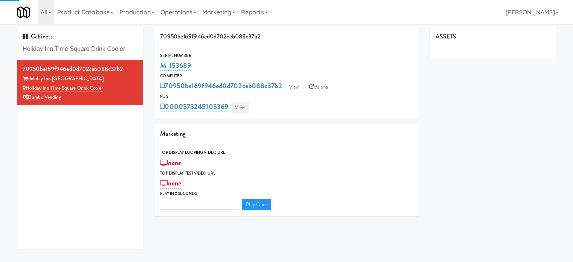 Image resolution: width=573 pixels, height=262 pixels. Describe the element at coordinates (286, 96) in the screenshot. I see `div: POS` at that location.